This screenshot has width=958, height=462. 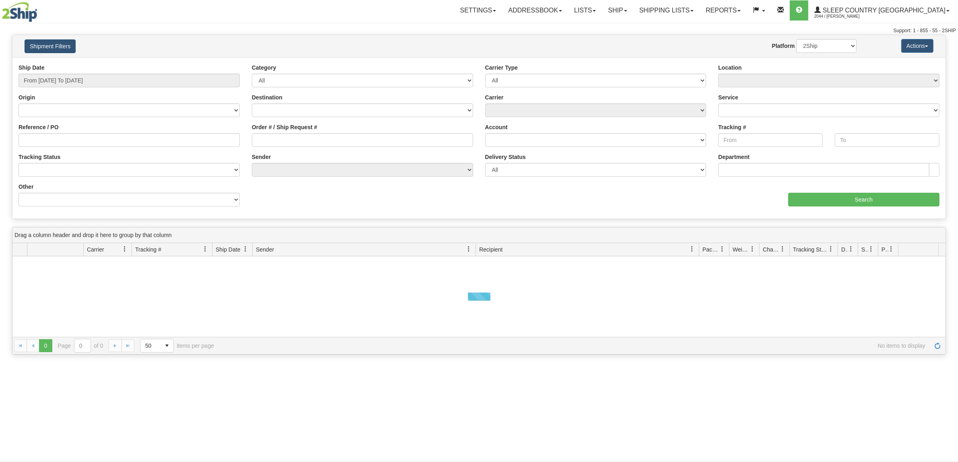 I want to click on label: Other, so click(x=26, y=187).